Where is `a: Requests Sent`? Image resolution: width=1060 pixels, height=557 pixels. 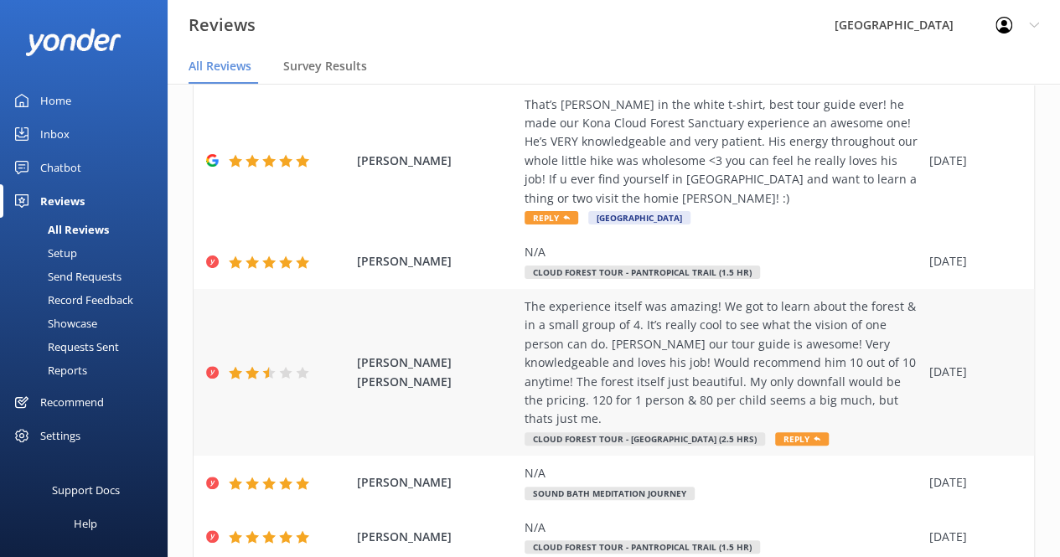
a: Requests Sent is located at coordinates (89, 347).